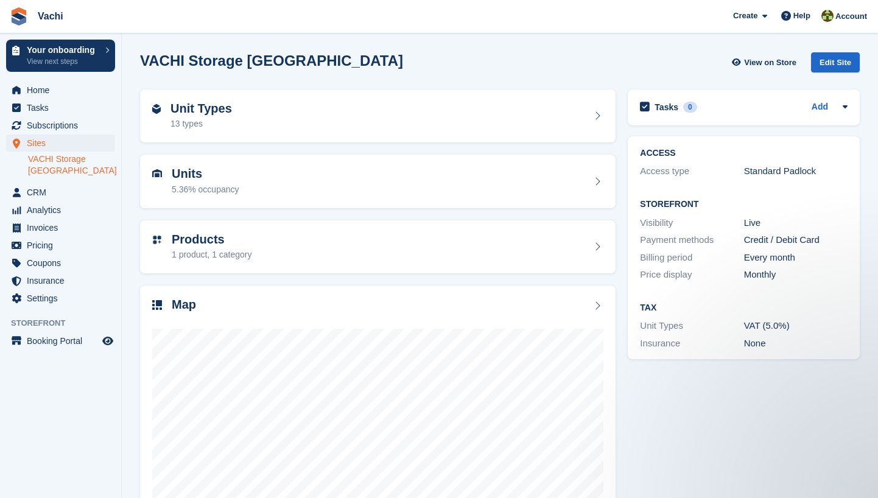  Describe the element at coordinates (801, 16) in the screenshot. I see `span: Help` at that location.